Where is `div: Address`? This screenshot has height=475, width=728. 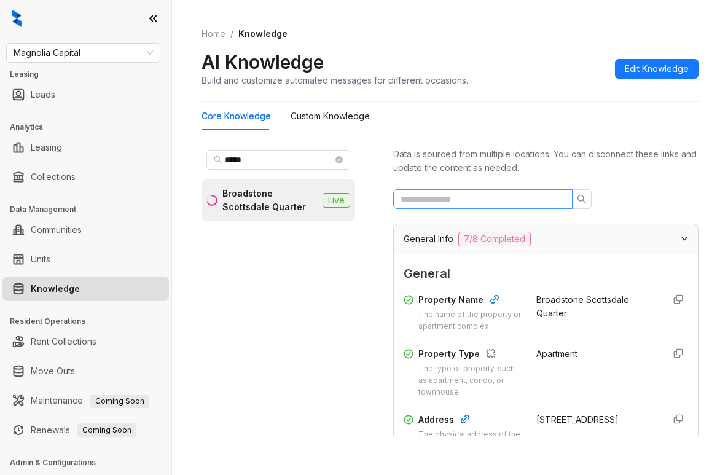 div: Address is located at coordinates (470, 421).